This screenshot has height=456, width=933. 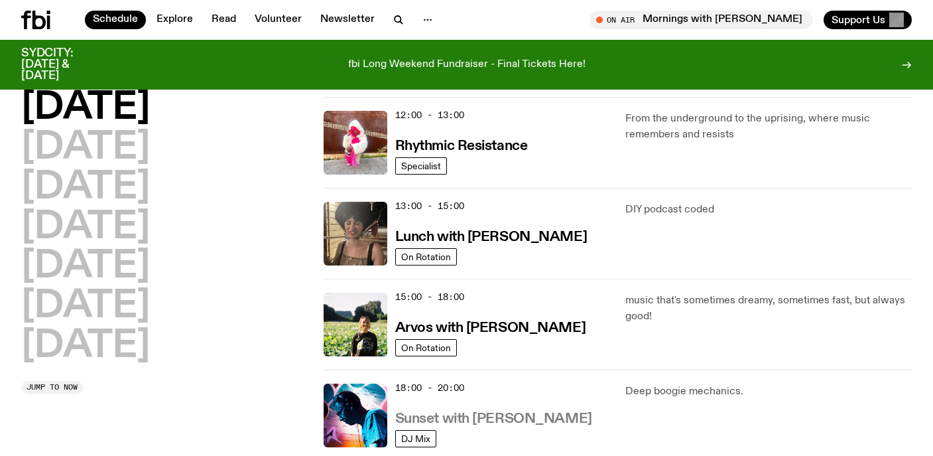 I want to click on a: Simon Caldwell stands side on, looking downwards. He has headphones on. Behind him is a brightly ..., so click(x=356, y=415).